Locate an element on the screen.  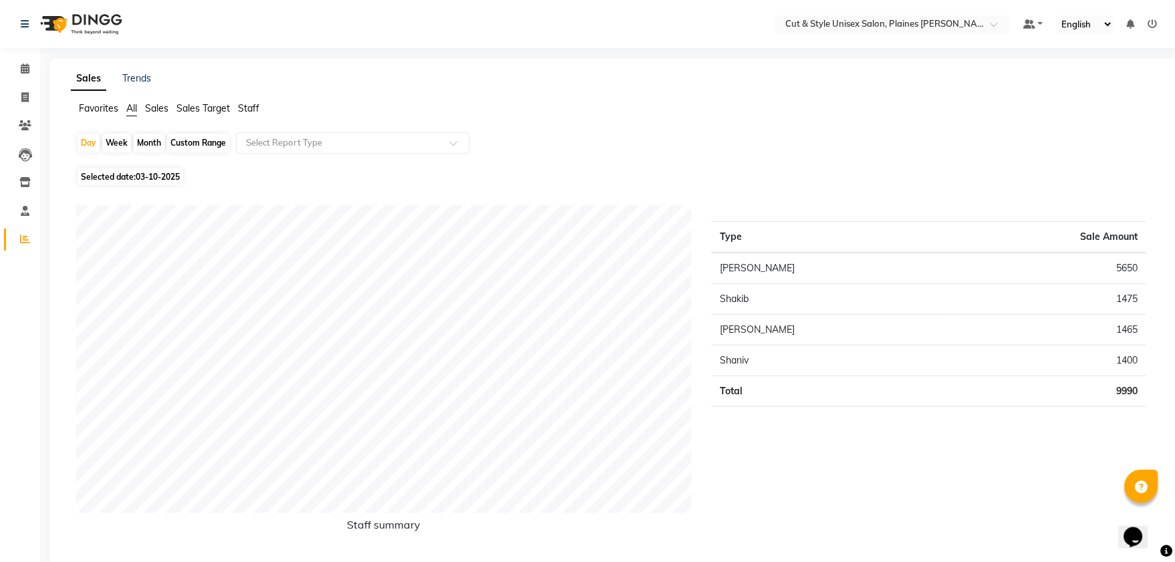
a: Sales is located at coordinates (88, 79).